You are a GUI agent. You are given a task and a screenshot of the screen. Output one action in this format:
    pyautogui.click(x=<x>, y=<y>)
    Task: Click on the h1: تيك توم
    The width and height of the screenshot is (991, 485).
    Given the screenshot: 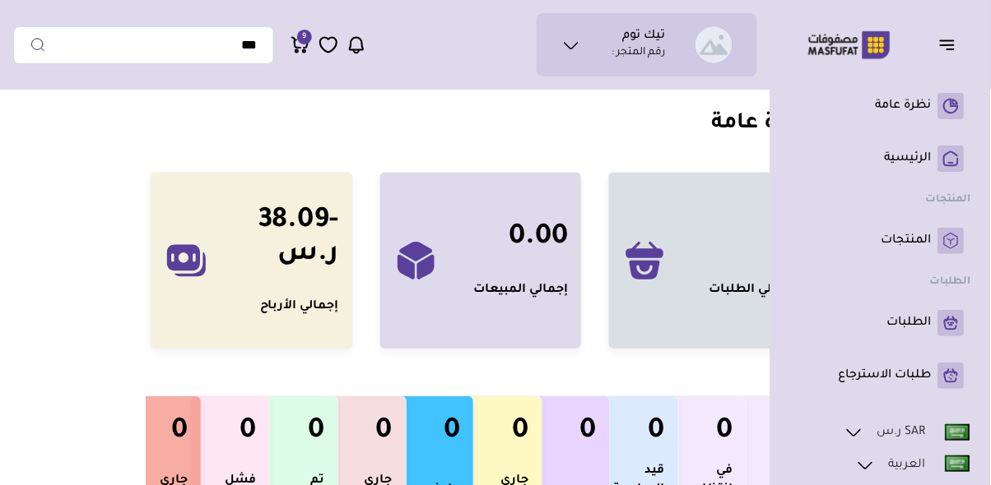 What is the action you would take?
    pyautogui.click(x=643, y=37)
    